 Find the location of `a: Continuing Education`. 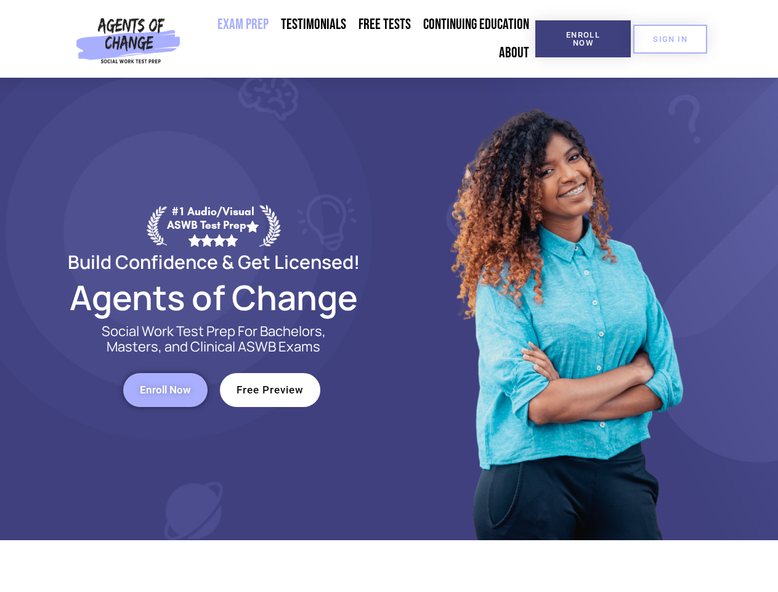

a: Continuing Education is located at coordinates (476, 25).